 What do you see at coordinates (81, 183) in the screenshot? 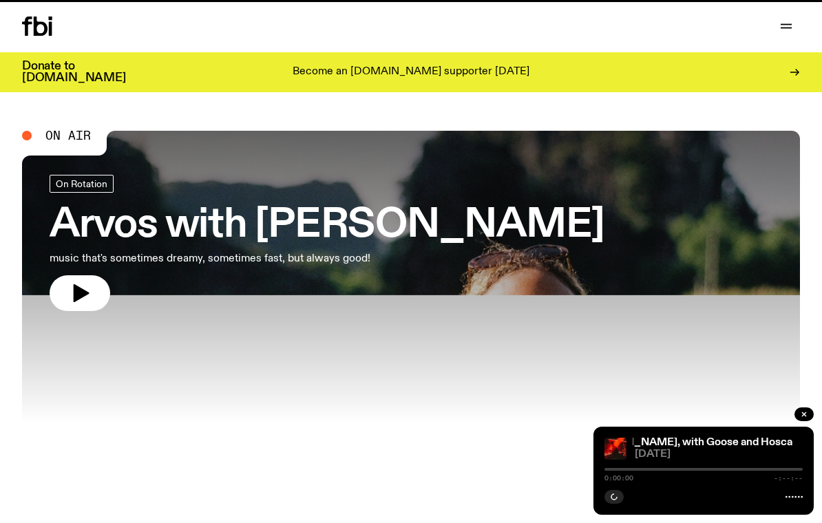
I see `span: On Rotation` at bounding box center [81, 183].